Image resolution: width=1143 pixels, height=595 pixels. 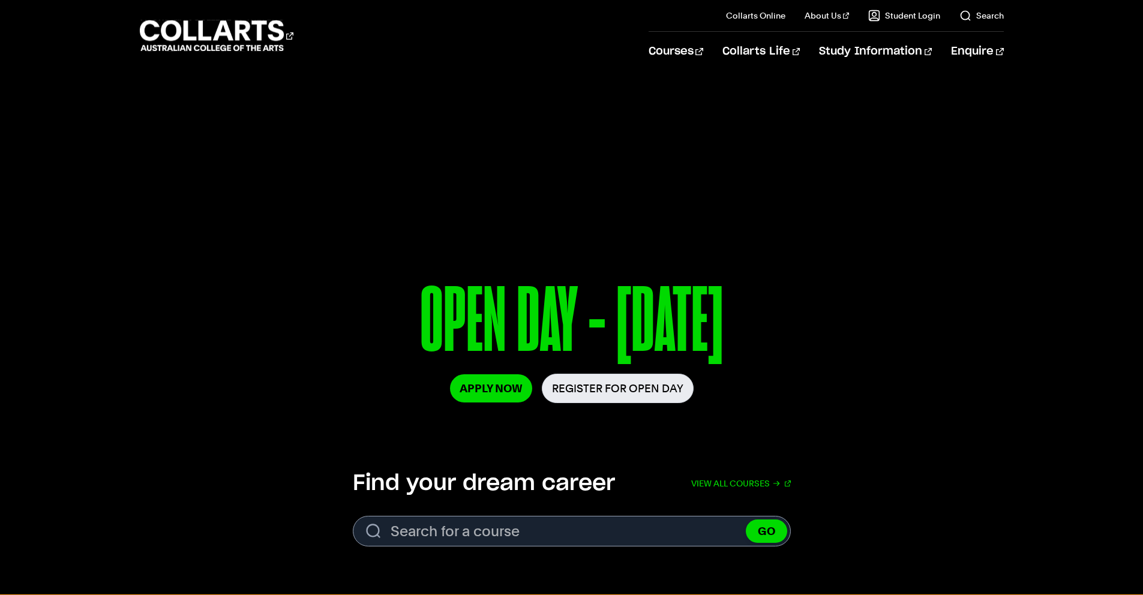 What do you see at coordinates (484, 484) in the screenshot?
I see `h2: Find your dream career` at bounding box center [484, 484].